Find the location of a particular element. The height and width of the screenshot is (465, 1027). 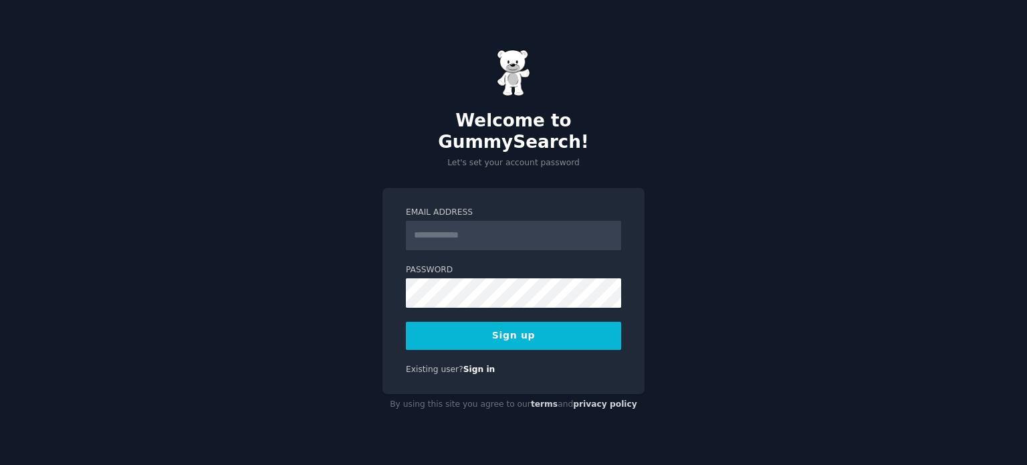

button: Sign up is located at coordinates (513, 336).